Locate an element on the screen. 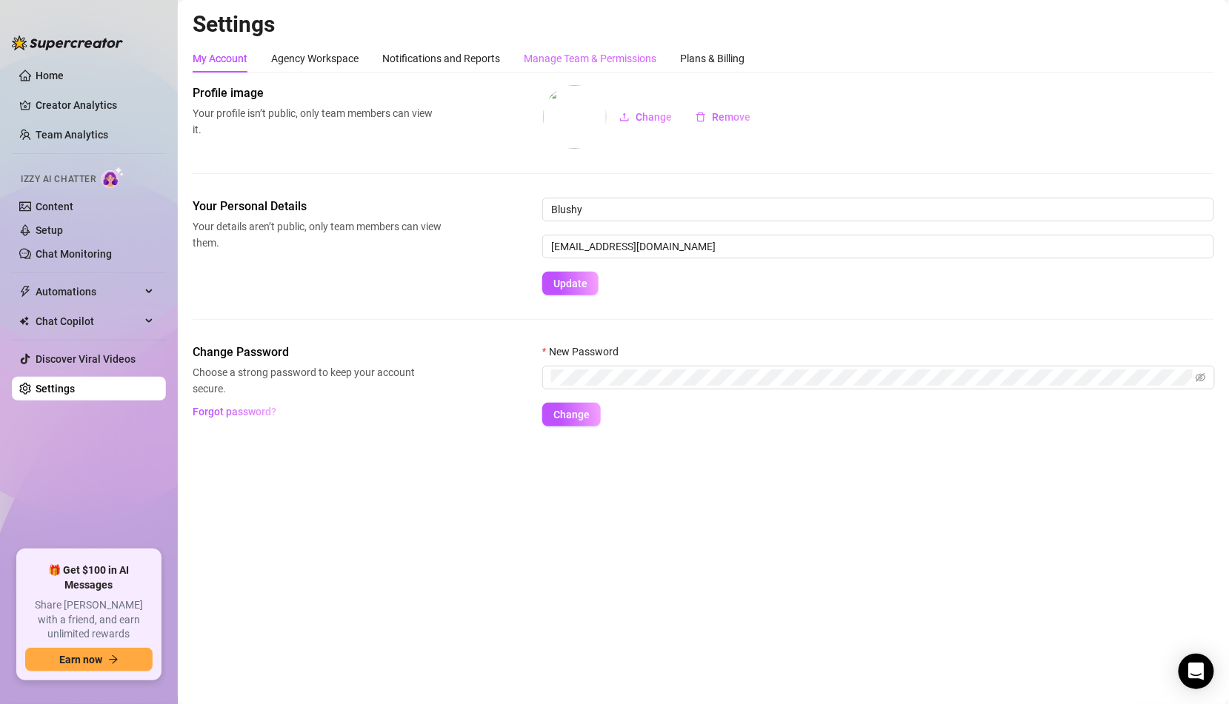  h2: Settings is located at coordinates (703, 24).